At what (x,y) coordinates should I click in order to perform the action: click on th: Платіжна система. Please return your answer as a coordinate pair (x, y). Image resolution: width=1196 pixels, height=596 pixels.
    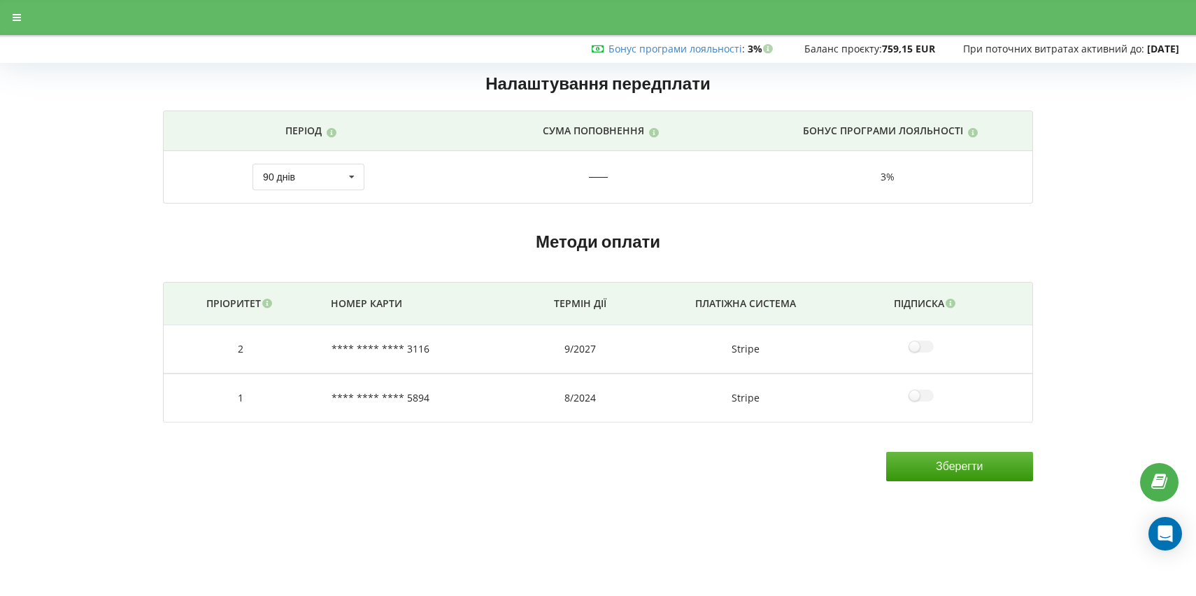
    Looking at the image, I should click on (745, 303).